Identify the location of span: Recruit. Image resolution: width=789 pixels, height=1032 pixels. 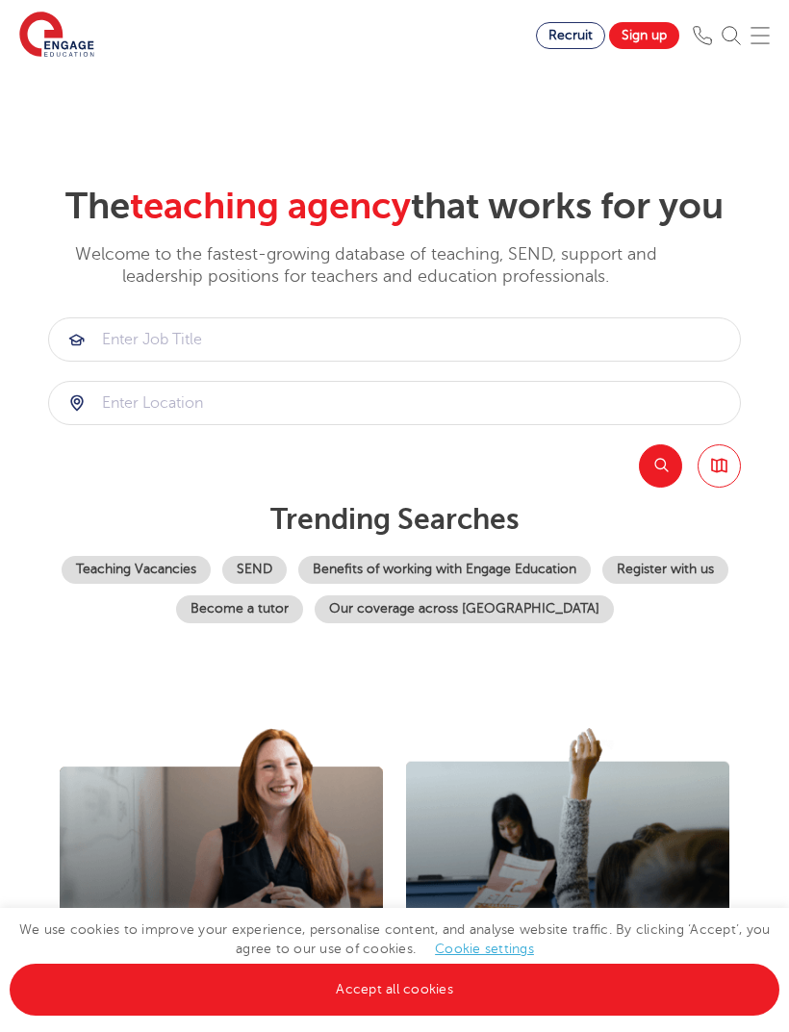
(571, 35).